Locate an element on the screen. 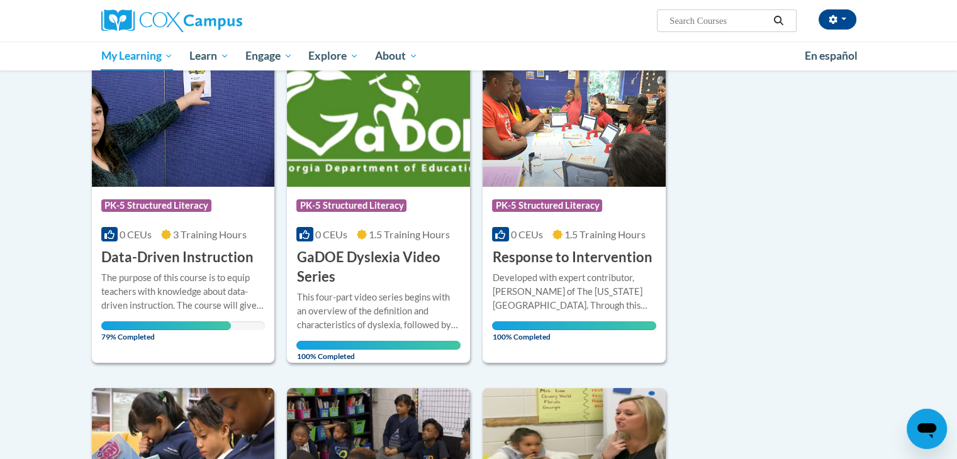 This screenshot has height=459, width=957. span: Learn is located at coordinates (209, 56).